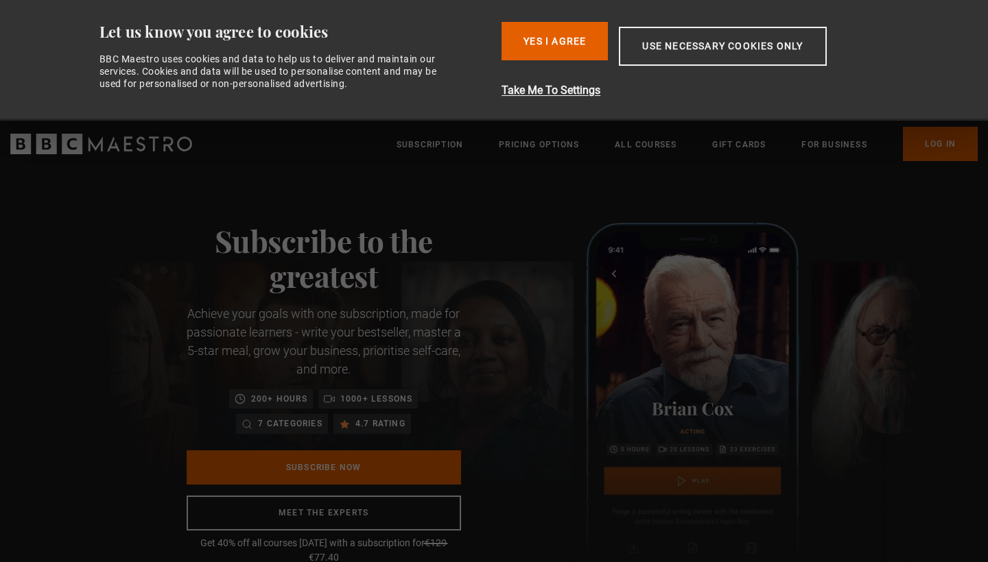 The height and width of the screenshot is (562, 988). I want to click on h1: Subscribe to the greatest, so click(324, 258).